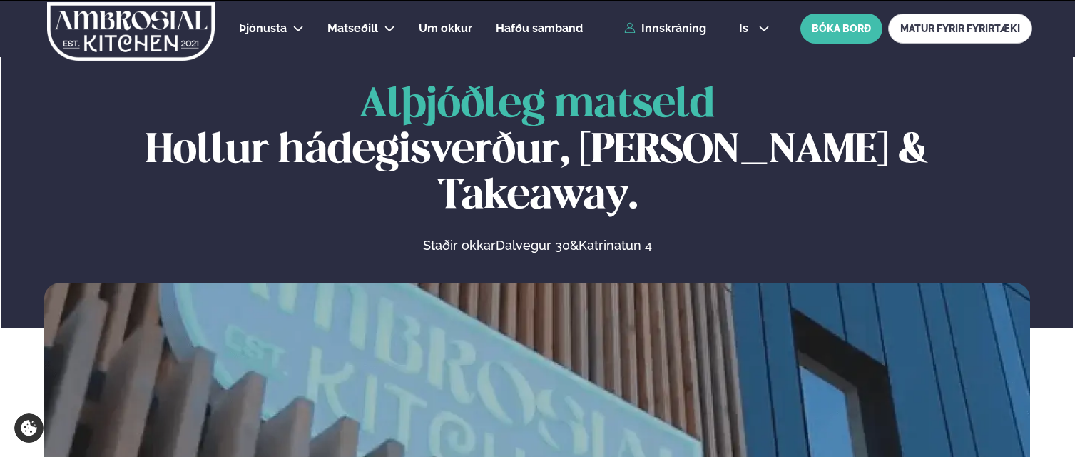 The image size is (1075, 457). Describe the element at coordinates (539, 28) in the screenshot. I see `span: Hafðu samband` at that location.